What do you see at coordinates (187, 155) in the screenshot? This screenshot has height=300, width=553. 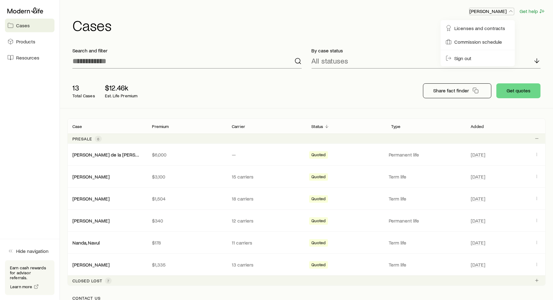 I see `p: $6,000` at bounding box center [187, 155].